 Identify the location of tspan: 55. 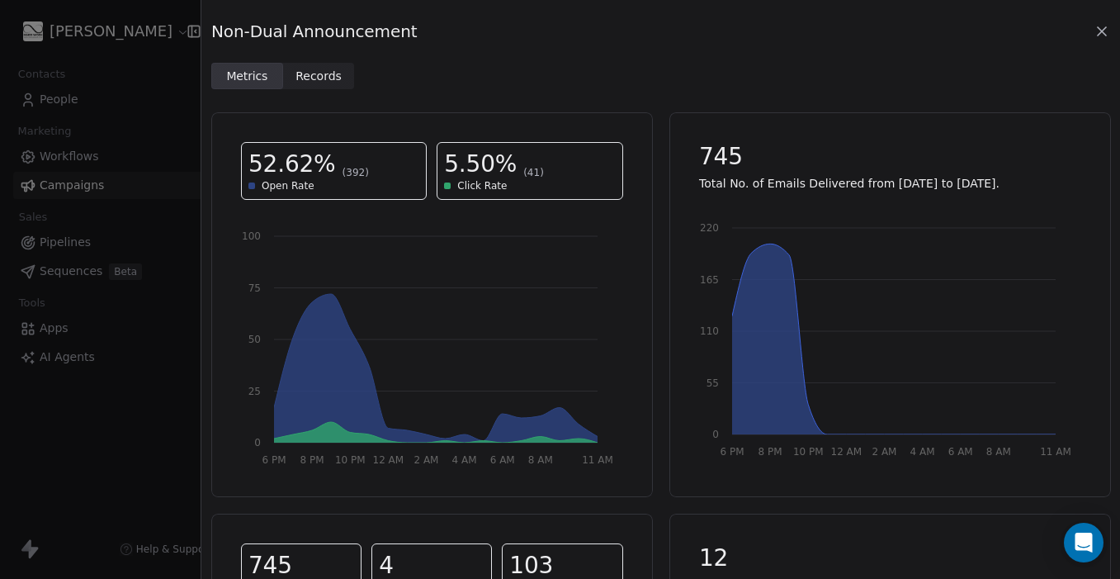
(712, 383).